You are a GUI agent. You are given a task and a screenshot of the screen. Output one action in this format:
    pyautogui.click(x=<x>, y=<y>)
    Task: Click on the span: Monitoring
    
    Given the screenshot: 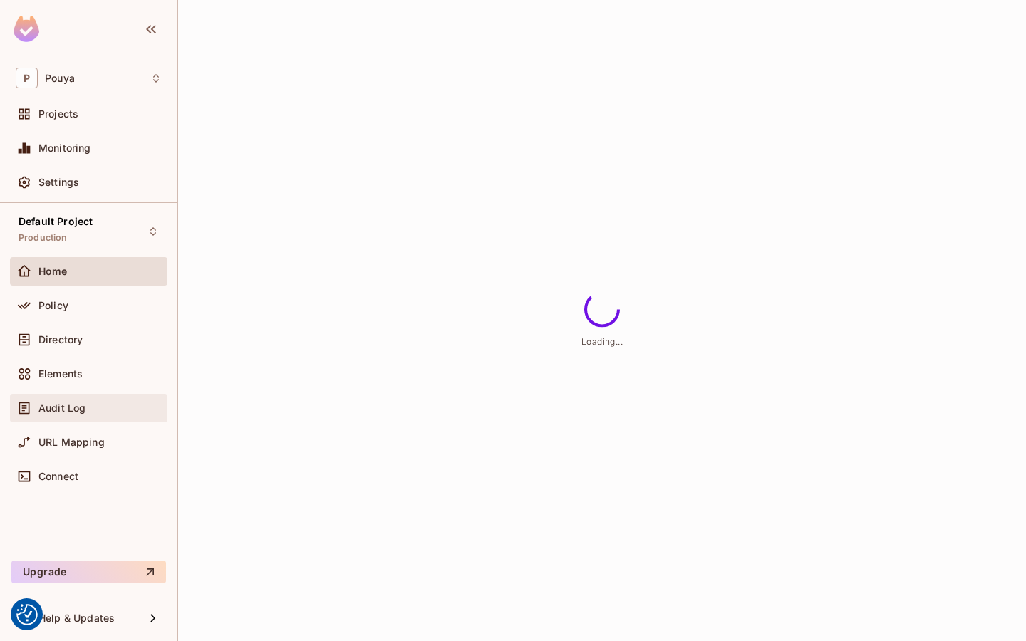 What is the action you would take?
    pyautogui.click(x=65, y=148)
    